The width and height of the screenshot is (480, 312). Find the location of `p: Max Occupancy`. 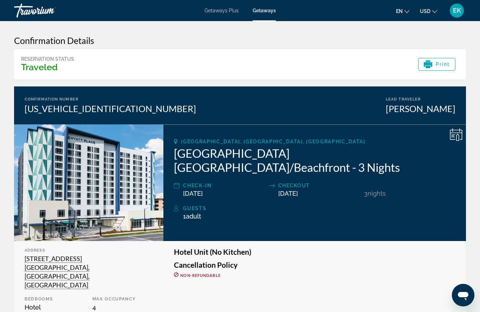

p: Max Occupancy is located at coordinates (123, 299).